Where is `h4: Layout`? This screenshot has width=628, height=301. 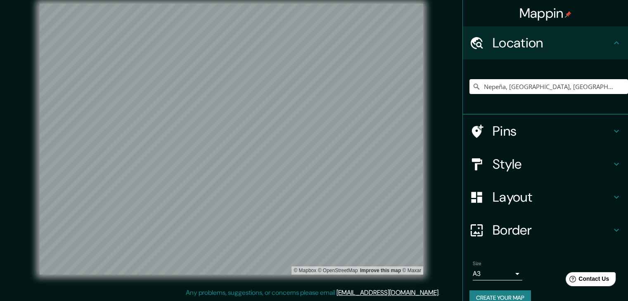 h4: Layout is located at coordinates (552, 197).